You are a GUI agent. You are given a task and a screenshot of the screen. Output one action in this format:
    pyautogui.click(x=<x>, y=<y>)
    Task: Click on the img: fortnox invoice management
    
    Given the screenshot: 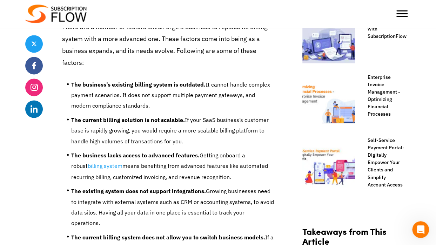 What is the action you would take?
    pyautogui.click(x=329, y=37)
    